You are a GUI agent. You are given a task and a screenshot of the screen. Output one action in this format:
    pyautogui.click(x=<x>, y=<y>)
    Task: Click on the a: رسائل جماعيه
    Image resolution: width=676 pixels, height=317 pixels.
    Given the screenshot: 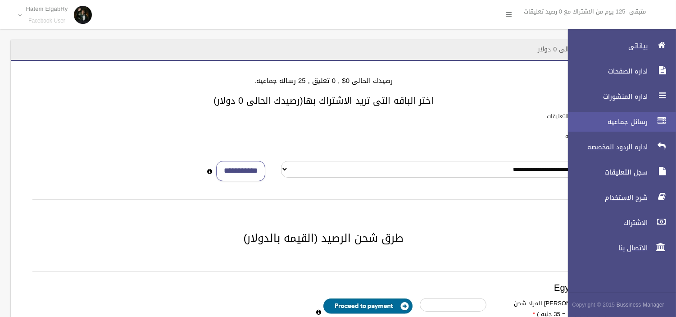 What is the action you would take?
    pyautogui.click(x=618, y=122)
    